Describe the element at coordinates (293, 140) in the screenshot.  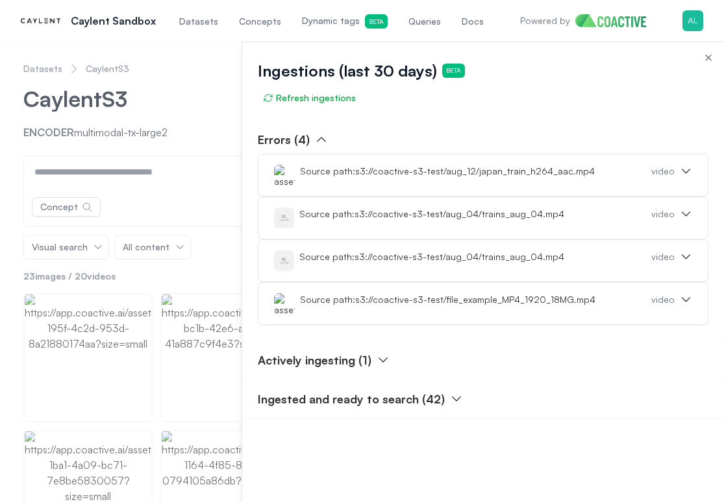
I see `button: Errors (4)` at that location.